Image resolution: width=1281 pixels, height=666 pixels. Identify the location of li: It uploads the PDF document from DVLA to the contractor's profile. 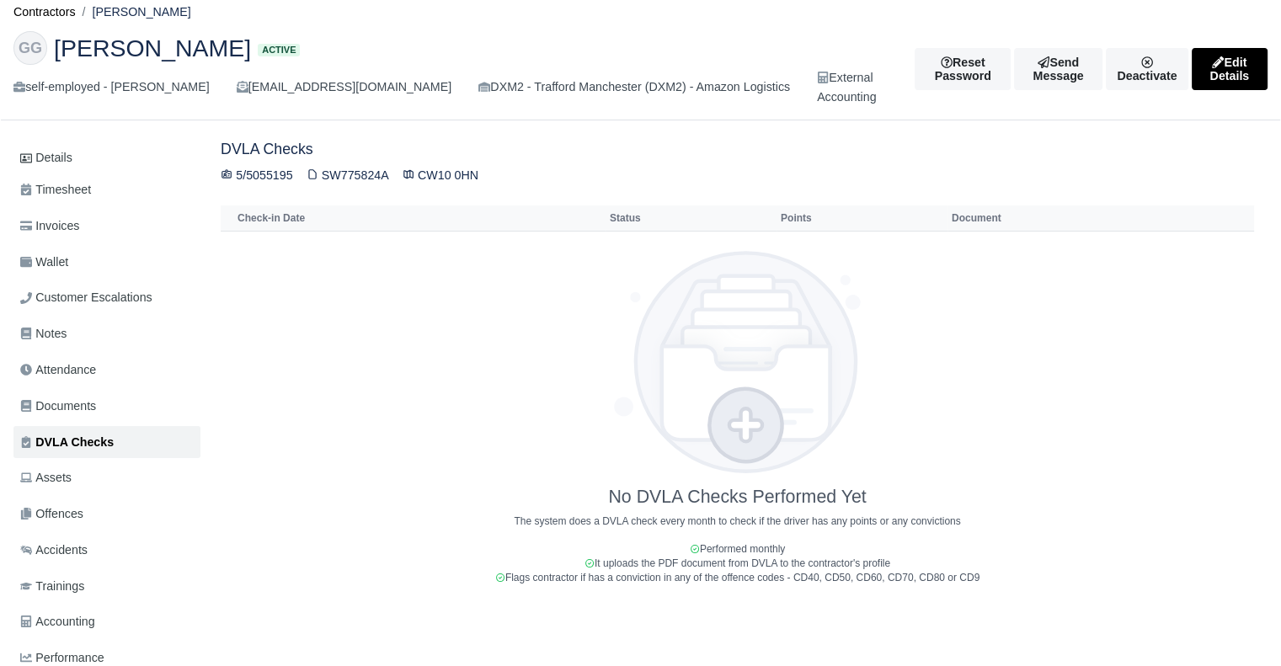
(737, 564).